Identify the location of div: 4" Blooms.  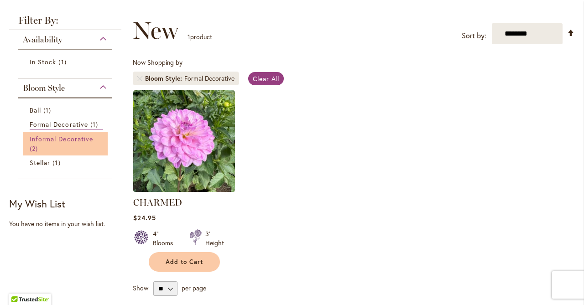
(166, 239).